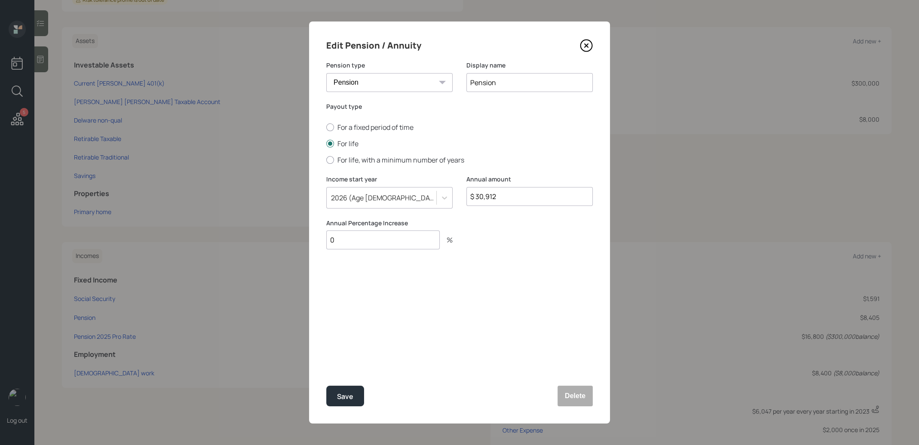 This screenshot has height=445, width=919. Describe the element at coordinates (575, 396) in the screenshot. I see `button: Delete` at that location.